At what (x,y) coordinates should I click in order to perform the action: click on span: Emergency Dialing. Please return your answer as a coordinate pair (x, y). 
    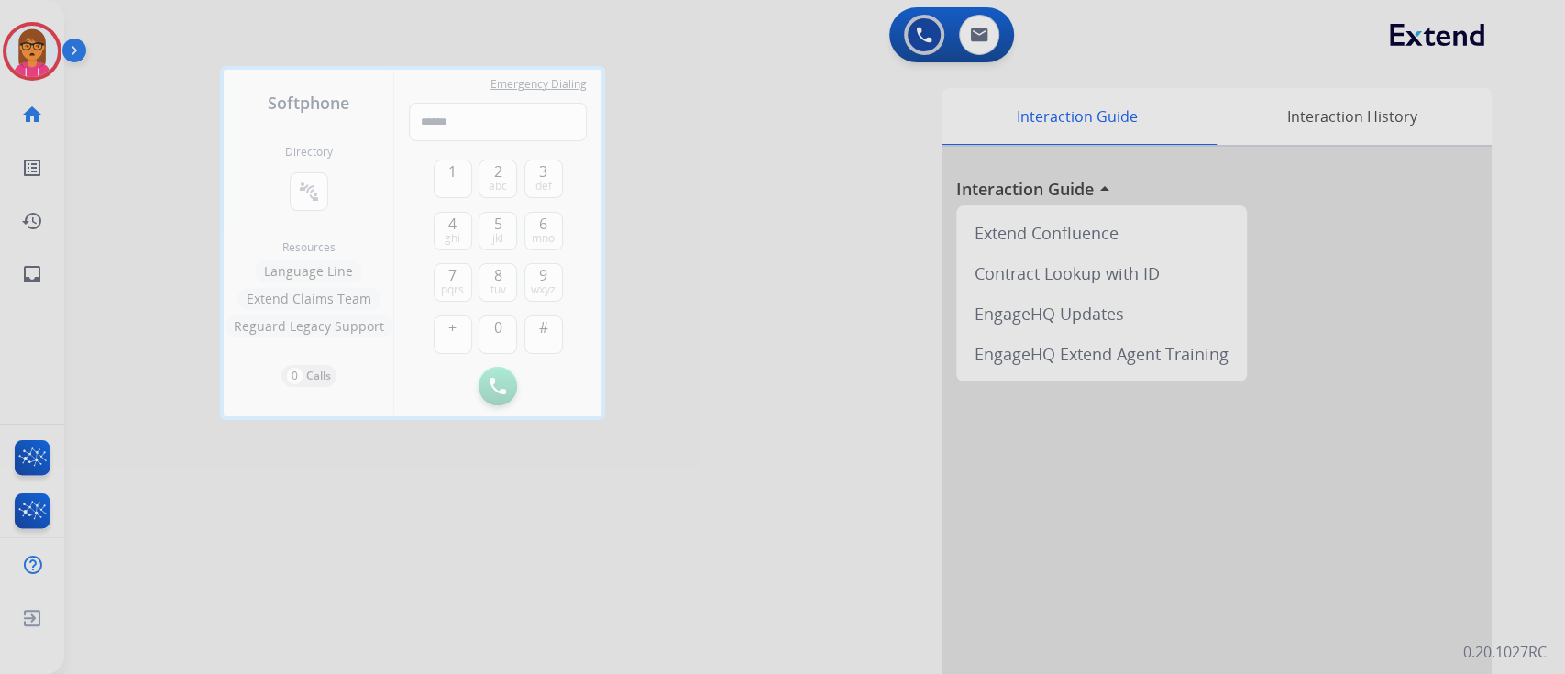
    Looking at the image, I should click on (538, 84).